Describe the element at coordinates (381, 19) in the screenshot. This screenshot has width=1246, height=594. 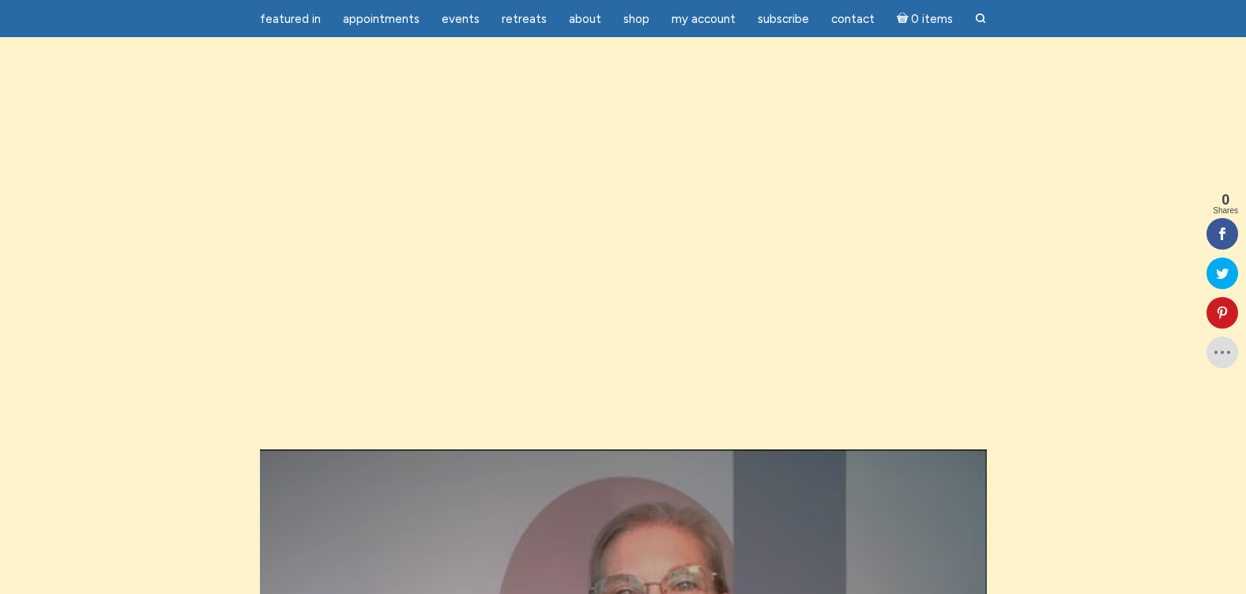
I see `a: Appointments` at that location.